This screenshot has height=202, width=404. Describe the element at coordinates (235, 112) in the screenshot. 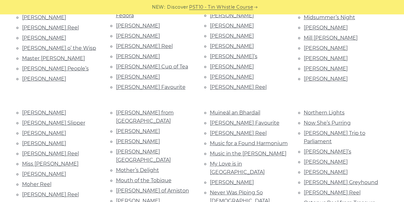

I see `a: Muineál an Bhardail` at that location.